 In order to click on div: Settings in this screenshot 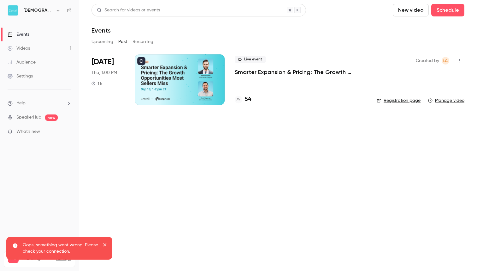, I will do `click(20, 76)`.